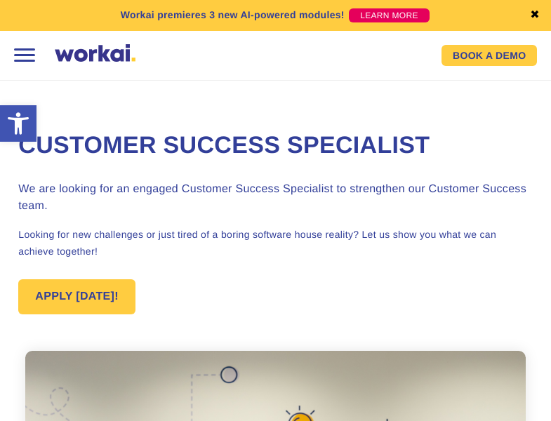 This screenshot has height=421, width=551. What do you see at coordinates (489, 55) in the screenshot?
I see `a: BOOK A DEMO` at bounding box center [489, 55].